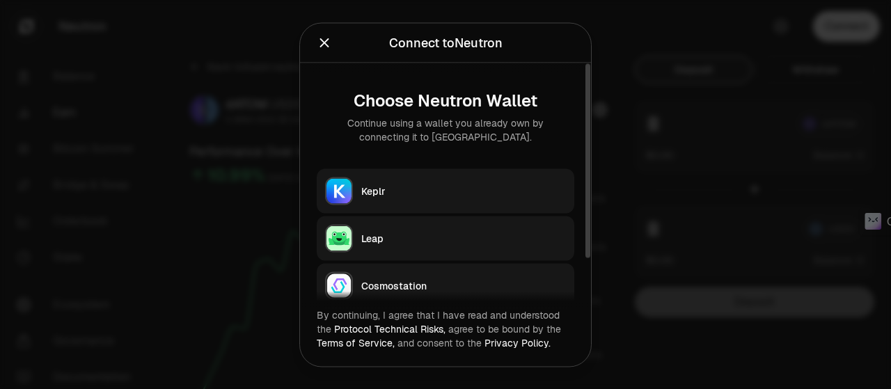 The image size is (891, 389). What do you see at coordinates (445, 191) in the screenshot?
I see `button: KeplrKeplr` at bounding box center [445, 191].